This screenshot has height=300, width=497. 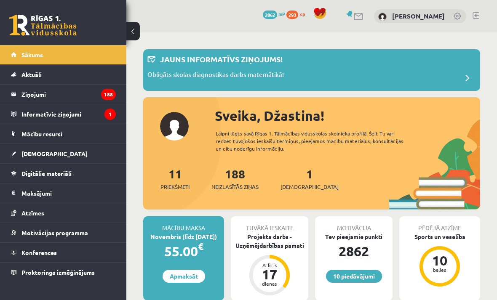 I want to click on div: Tev pieejamie punkti, so click(x=353, y=236).